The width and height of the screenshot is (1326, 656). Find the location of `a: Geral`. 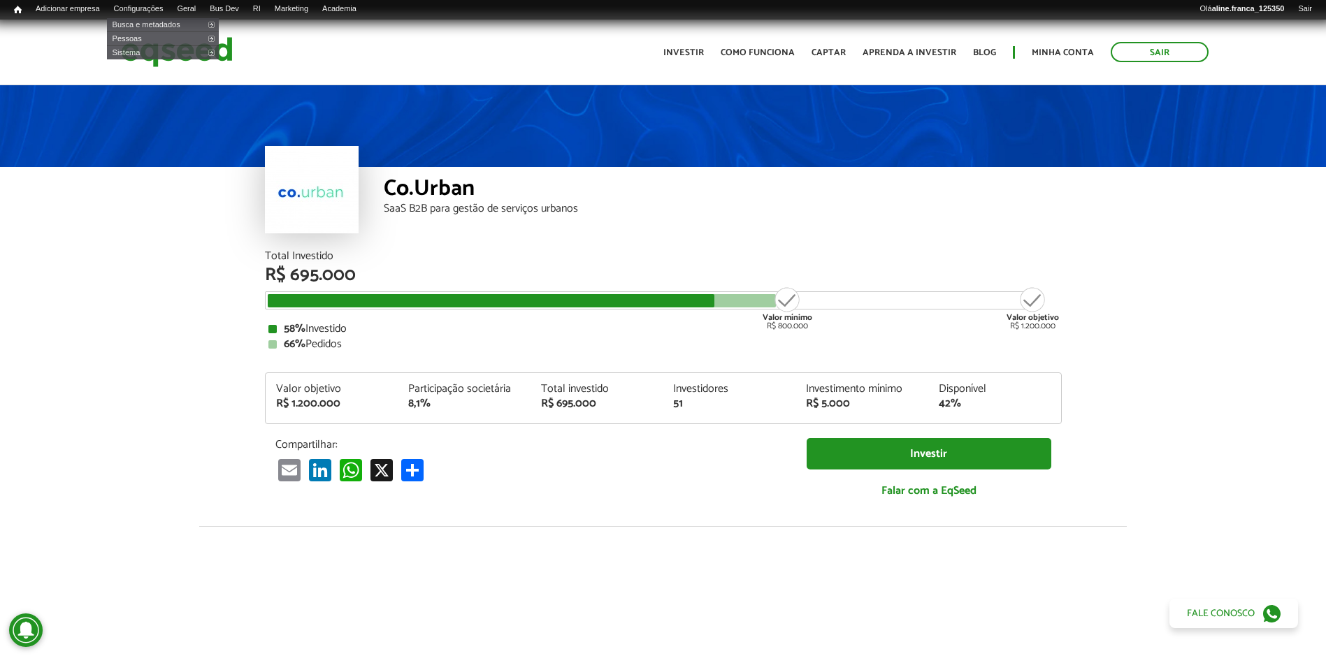

a: Geral is located at coordinates (186, 9).